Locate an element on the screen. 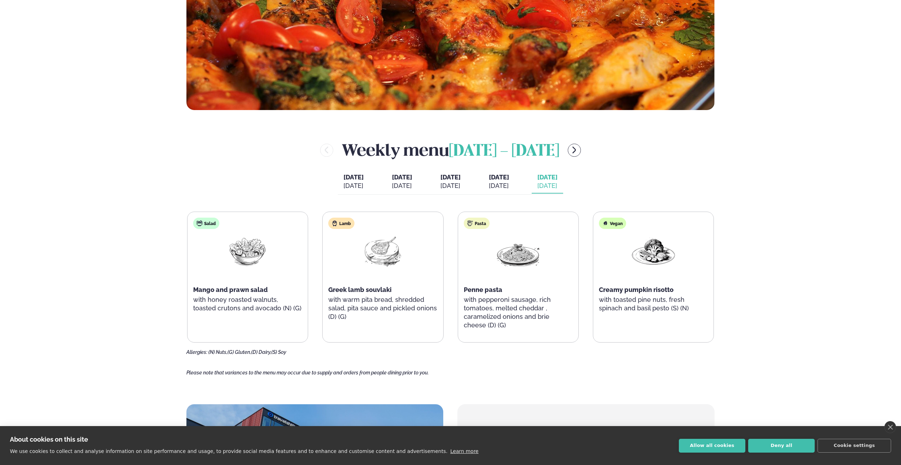 The height and width of the screenshot is (465, 901). p: with warm pita bread, shredded salad, pita sauce and pickled onions (D) (G) is located at coordinates (383, 308).